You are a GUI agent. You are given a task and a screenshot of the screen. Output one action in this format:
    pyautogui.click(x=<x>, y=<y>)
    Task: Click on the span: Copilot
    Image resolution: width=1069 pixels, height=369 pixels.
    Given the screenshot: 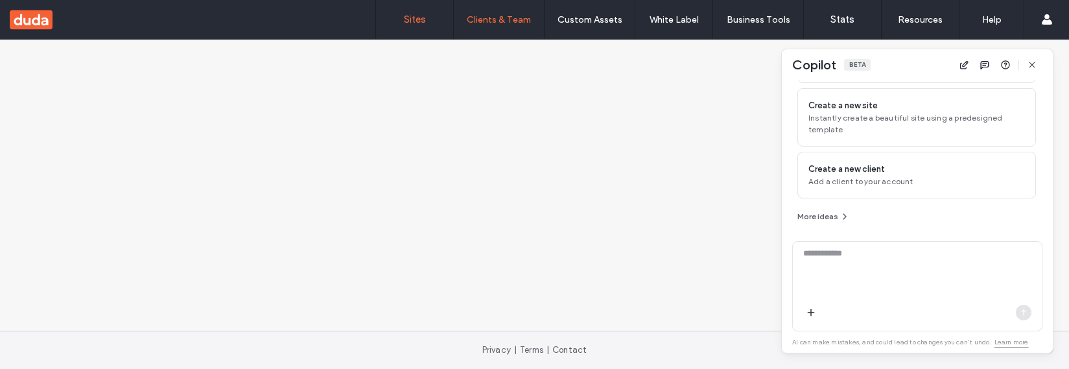 What is the action you would take?
    pyautogui.click(x=814, y=65)
    